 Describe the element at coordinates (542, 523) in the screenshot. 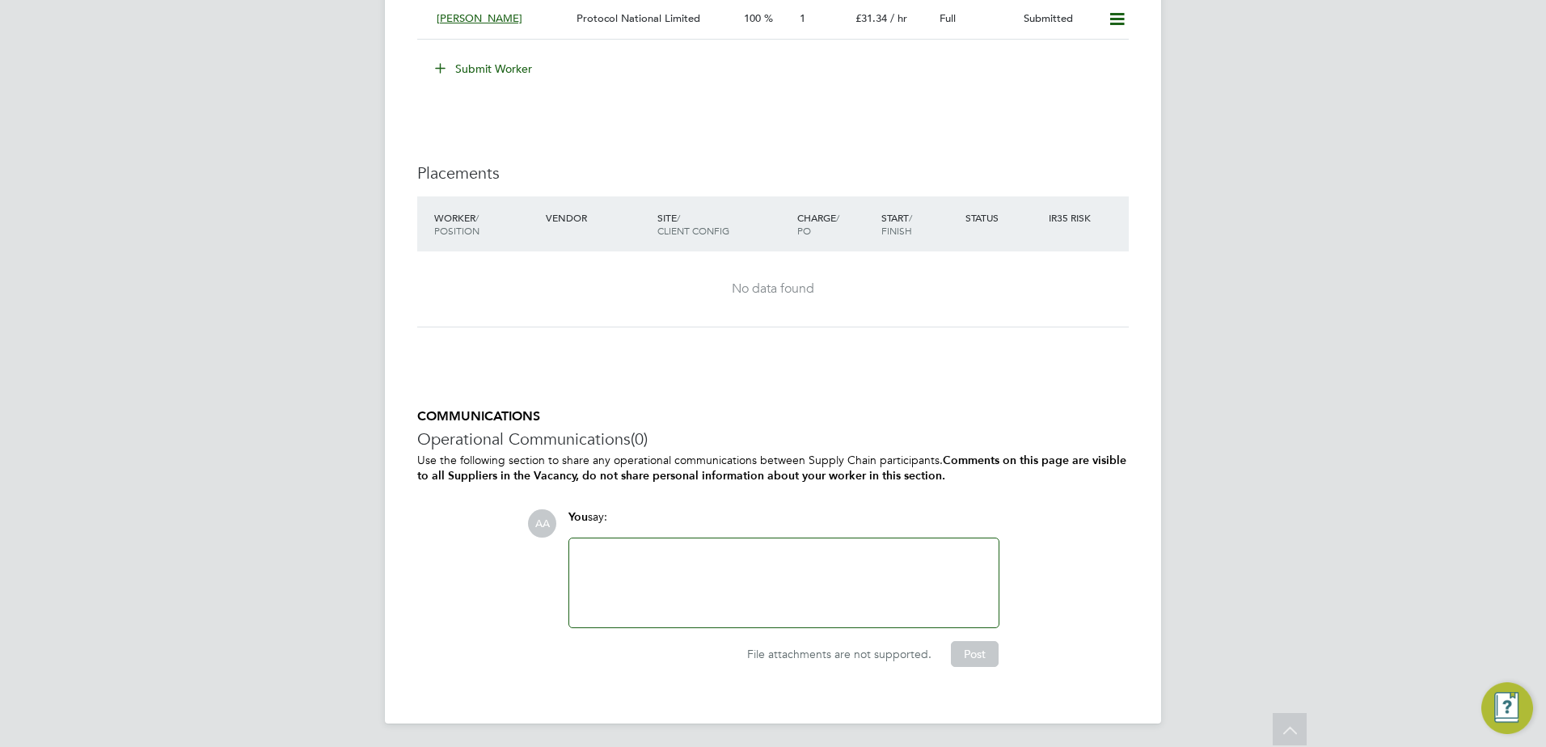

I see `span: AA` at that location.